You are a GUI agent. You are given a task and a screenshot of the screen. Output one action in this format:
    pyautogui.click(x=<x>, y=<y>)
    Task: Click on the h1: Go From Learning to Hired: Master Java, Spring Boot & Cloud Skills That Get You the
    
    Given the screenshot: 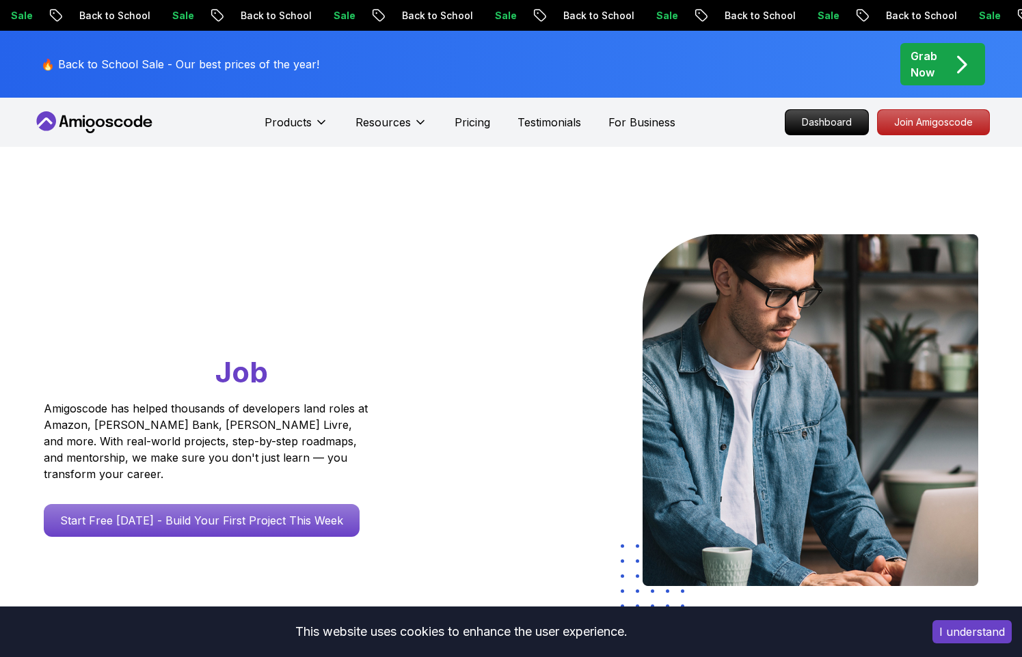 What is the action you would take?
    pyautogui.click(x=232, y=313)
    